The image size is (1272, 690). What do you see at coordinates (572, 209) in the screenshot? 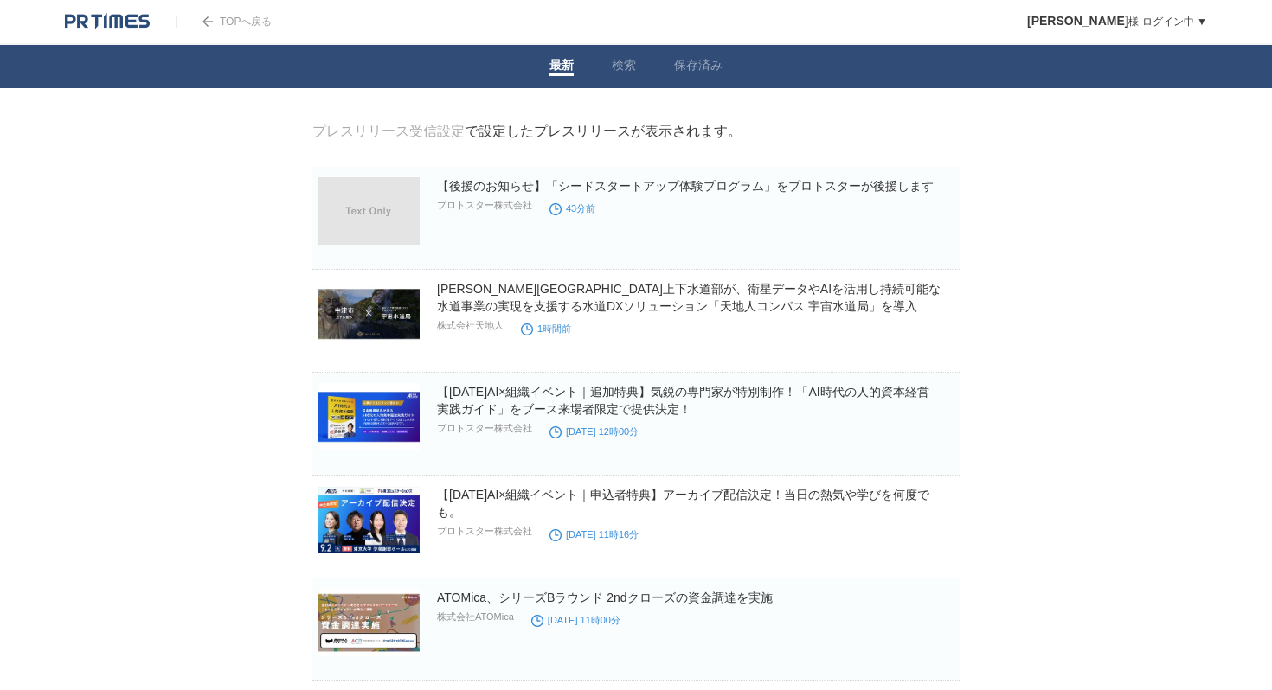
I see `time: 43分前` at bounding box center [572, 209].